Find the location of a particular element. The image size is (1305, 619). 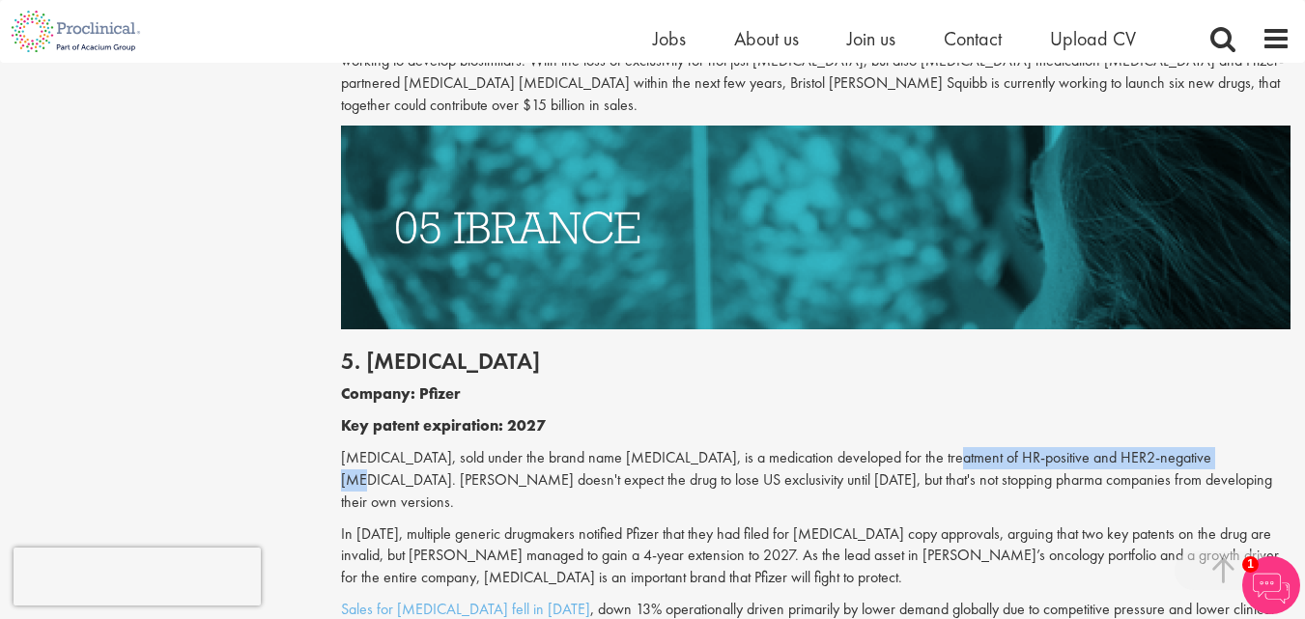

span: Join us is located at coordinates (872, 39).